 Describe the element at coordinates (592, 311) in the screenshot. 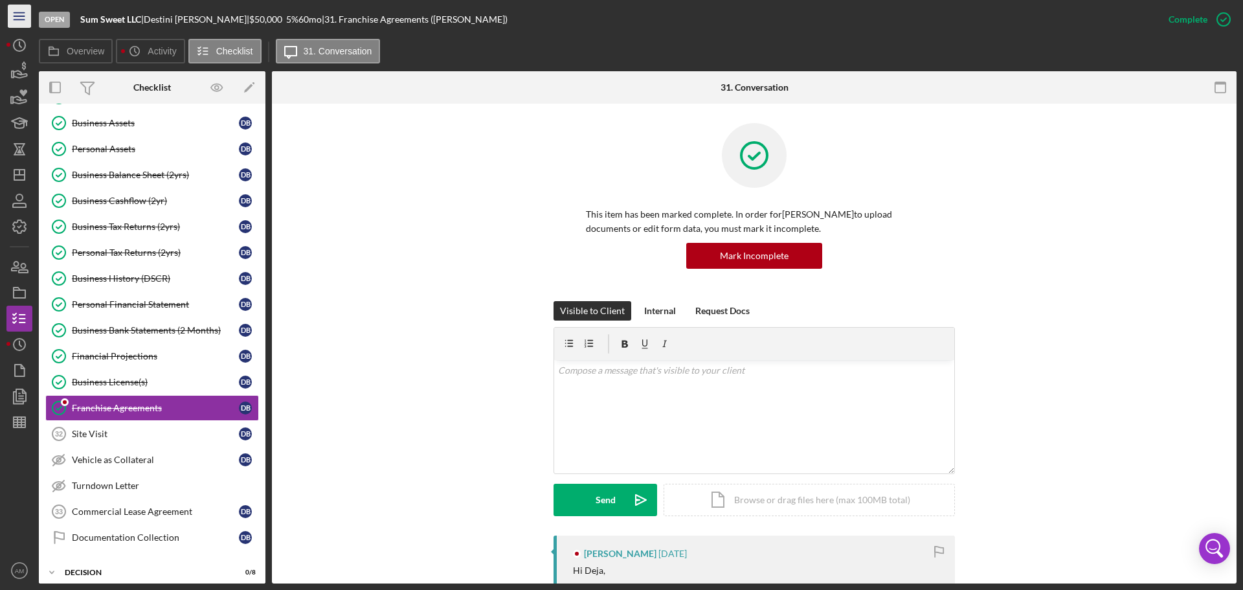

I see `div: Visible to Client` at that location.